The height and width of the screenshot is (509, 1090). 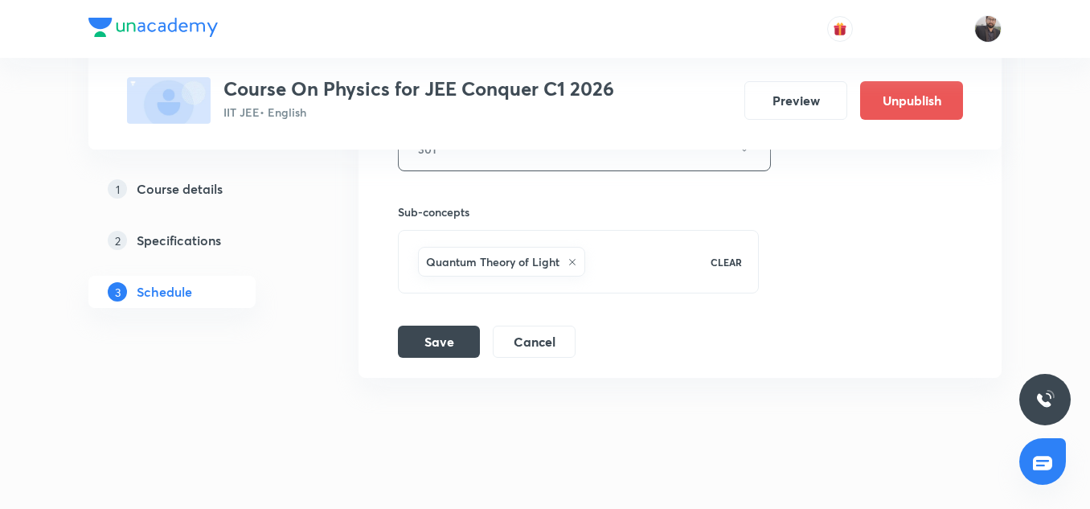 What do you see at coordinates (726, 262) in the screenshot?
I see `p: CLEAR` at bounding box center [726, 262].